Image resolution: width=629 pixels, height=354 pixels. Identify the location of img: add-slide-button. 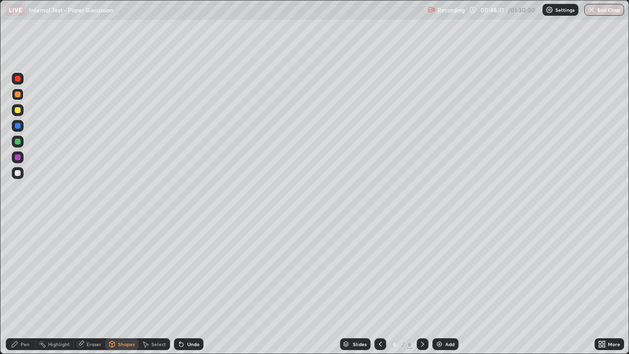
(439, 344).